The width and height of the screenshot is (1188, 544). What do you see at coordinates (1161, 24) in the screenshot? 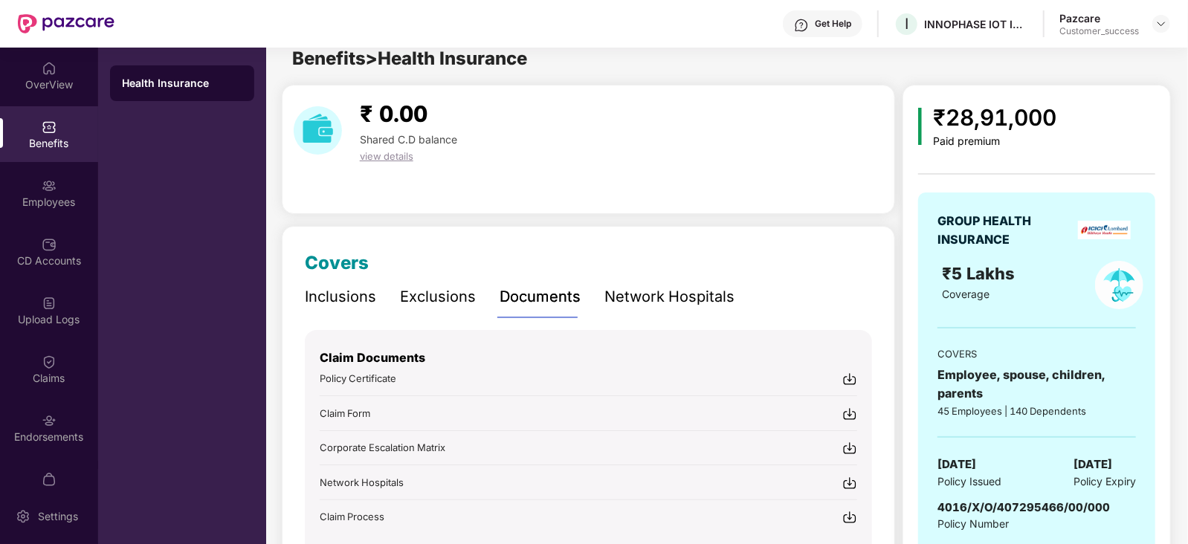
I see `img: svg+xml;base64,PHN2ZyBpZD0iRHJvcGRvd24tMzJ4MzIiIHhtbG5zPSJodHRwOi8vd3d3LnczLm9yZy8yMDAwL3N2ZyIgd2...` at bounding box center [1161, 24].